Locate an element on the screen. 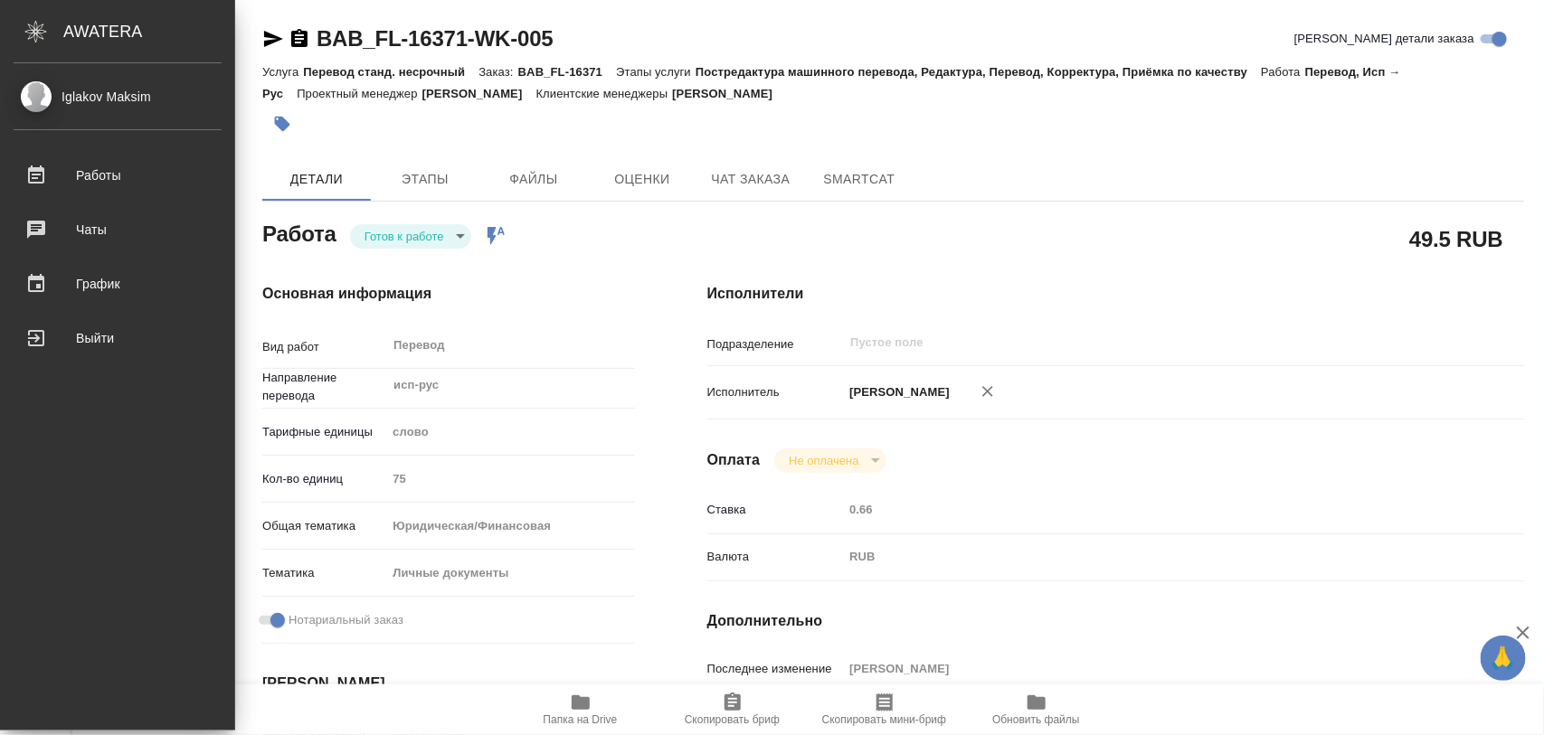 This screenshot has width=1544, height=735. span: Нотариальный заказ is located at coordinates (346, 621).